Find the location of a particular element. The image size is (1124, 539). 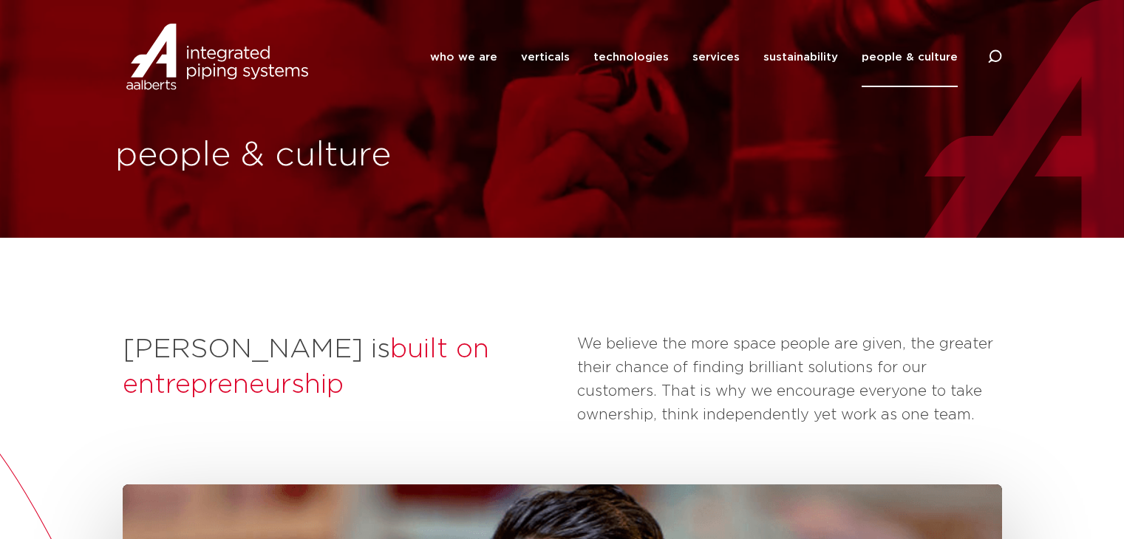

h1: people & culture is located at coordinates (335, 156).